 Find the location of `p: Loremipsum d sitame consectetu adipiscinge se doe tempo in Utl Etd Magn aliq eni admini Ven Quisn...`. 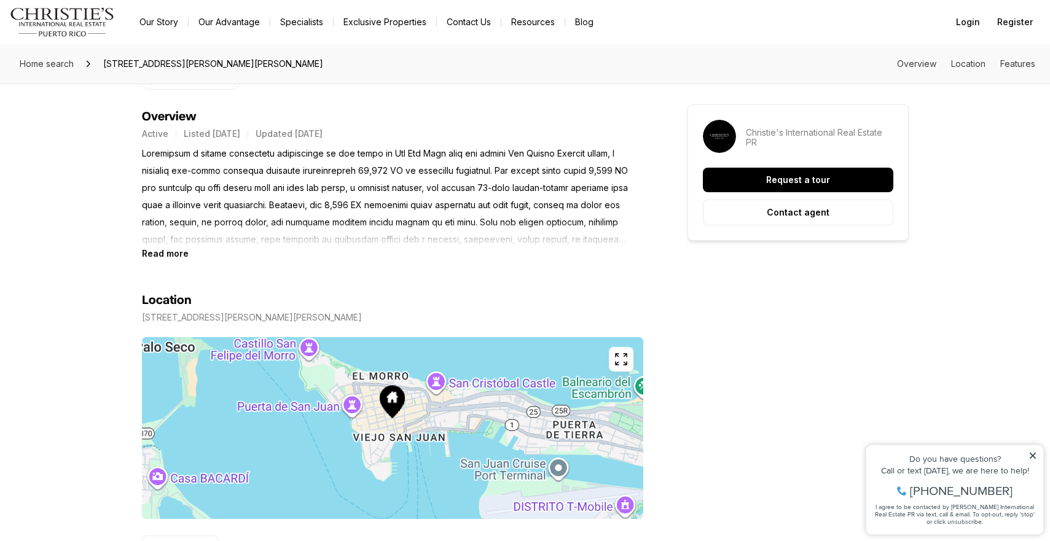

p: Loremipsum d sitame consectetu adipiscinge se doe tempo in Utl Etd Magn aliq eni admini Ven Quisn... is located at coordinates (392, 197).